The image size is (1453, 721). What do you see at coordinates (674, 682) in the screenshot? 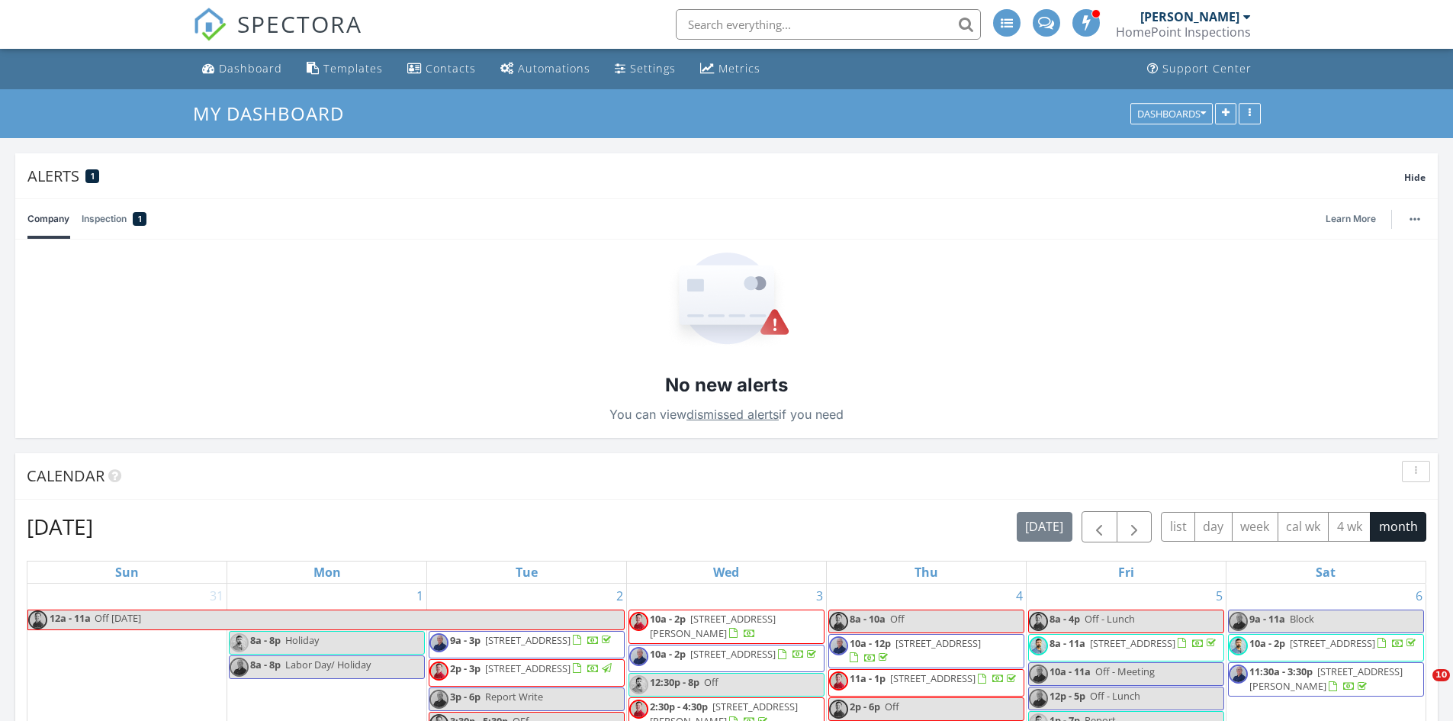
I see `span: 12:30p - 8p` at bounding box center [674, 682].